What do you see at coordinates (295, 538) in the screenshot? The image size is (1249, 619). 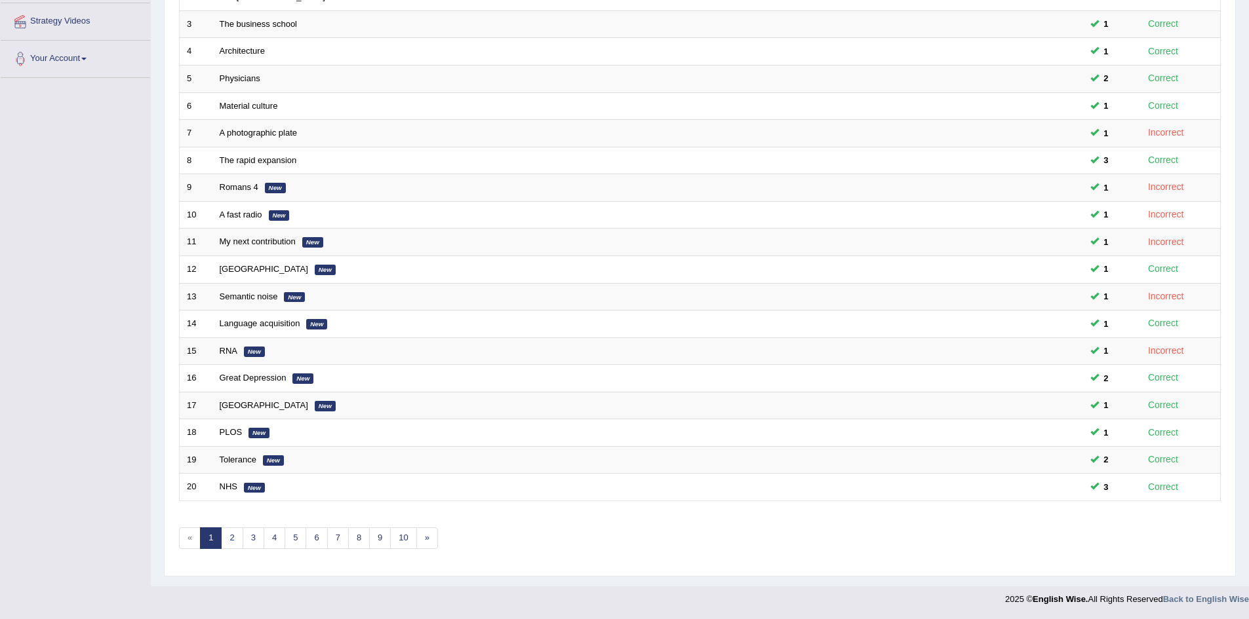 I see `a: 5` at bounding box center [295, 538].